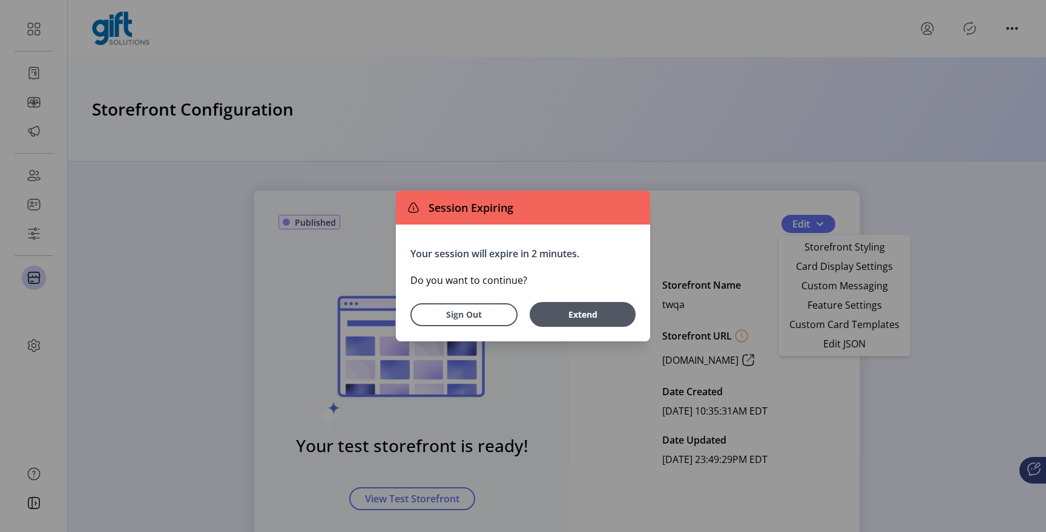  Describe the element at coordinates (463, 315) in the screenshot. I see `button: Sign Out` at that location.